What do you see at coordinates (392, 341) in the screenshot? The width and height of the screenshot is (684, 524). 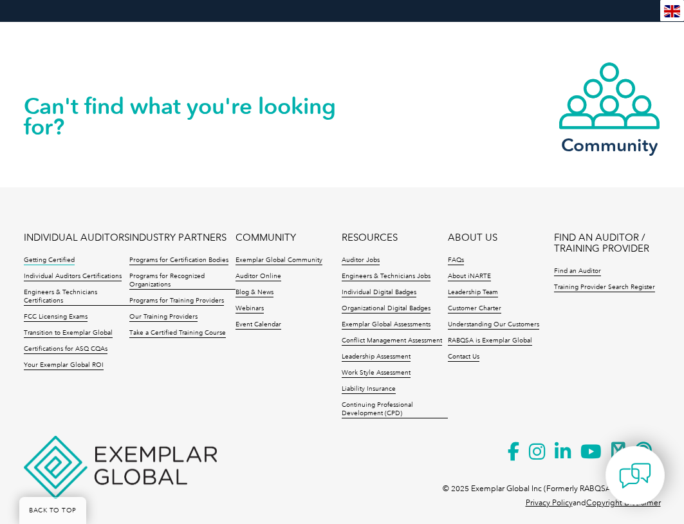 I see `a: Conflict Management Assessment` at bounding box center [392, 341].